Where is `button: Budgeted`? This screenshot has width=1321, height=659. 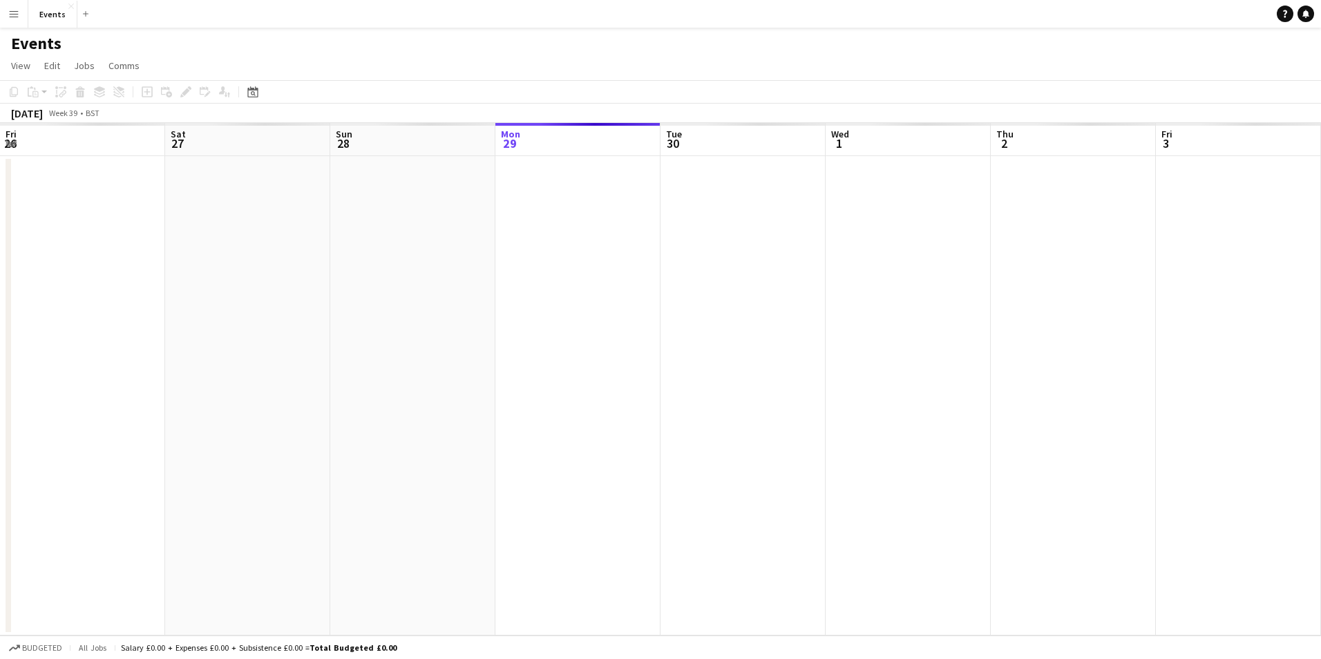 button: Budgeted is located at coordinates (35, 648).